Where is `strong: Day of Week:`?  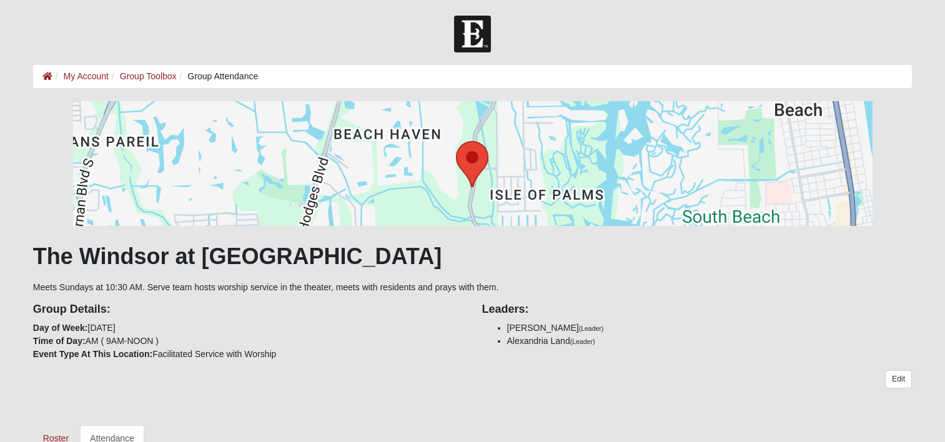 strong: Day of Week: is located at coordinates (61, 328).